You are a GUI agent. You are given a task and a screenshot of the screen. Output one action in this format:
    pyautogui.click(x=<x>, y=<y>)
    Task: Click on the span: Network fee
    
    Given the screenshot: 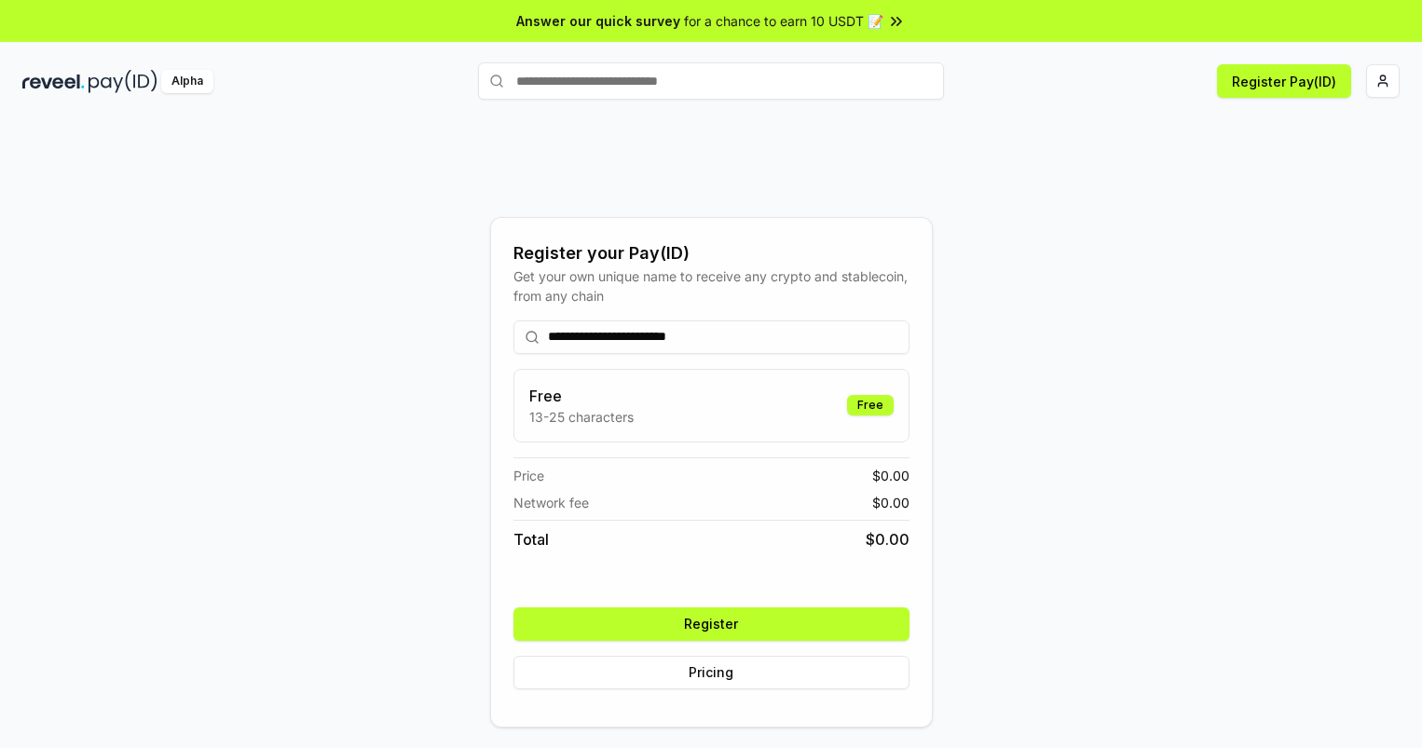 What is the action you would take?
    pyautogui.click(x=551, y=502)
    